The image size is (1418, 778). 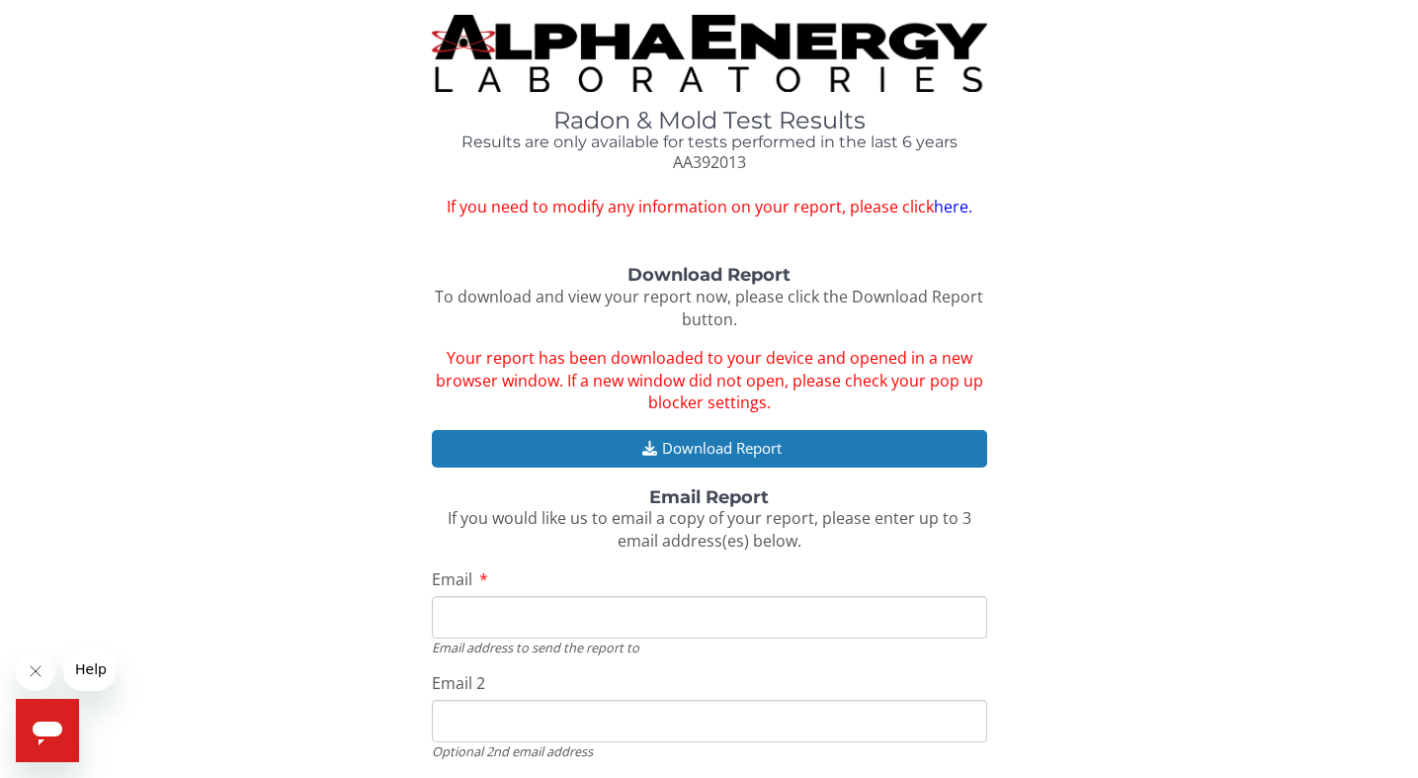 I want to click on span: AA392013, so click(x=710, y=162).